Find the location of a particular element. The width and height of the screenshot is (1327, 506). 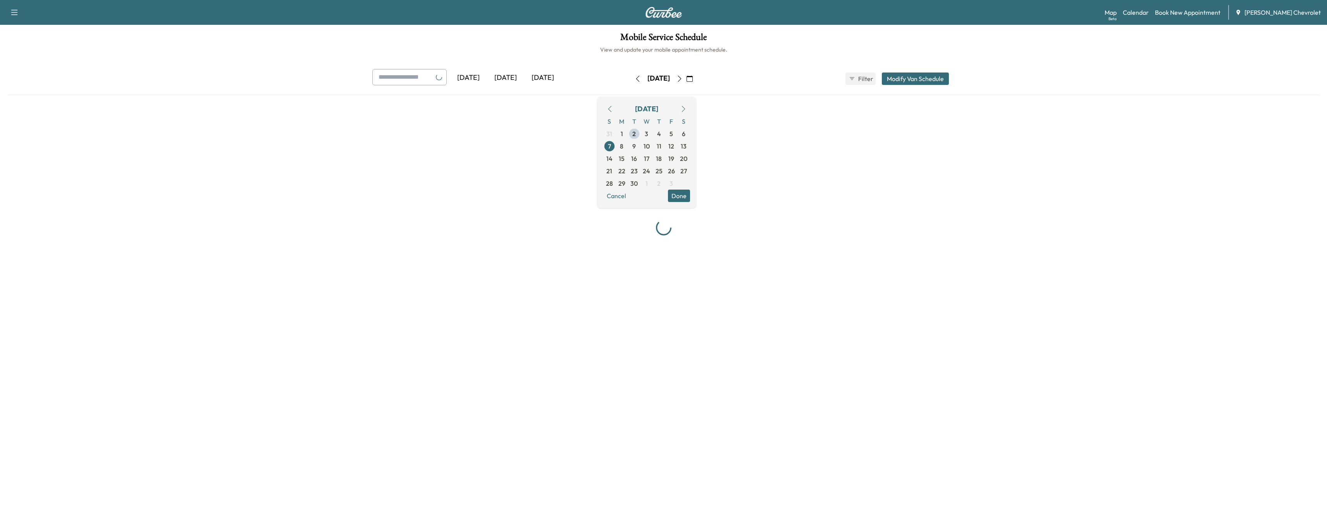

h6: View and update your mobile appointment schedule. is located at coordinates (663, 50).